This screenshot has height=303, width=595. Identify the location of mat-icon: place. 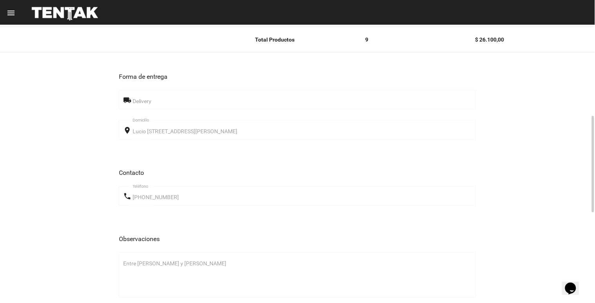
(128, 131).